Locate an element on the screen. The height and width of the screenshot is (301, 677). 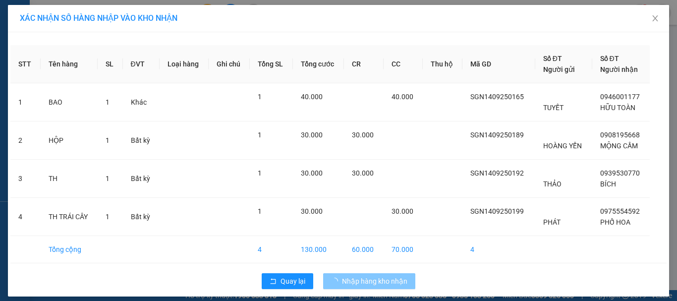
td: TH TRÁI CÂY is located at coordinates (69, 216).